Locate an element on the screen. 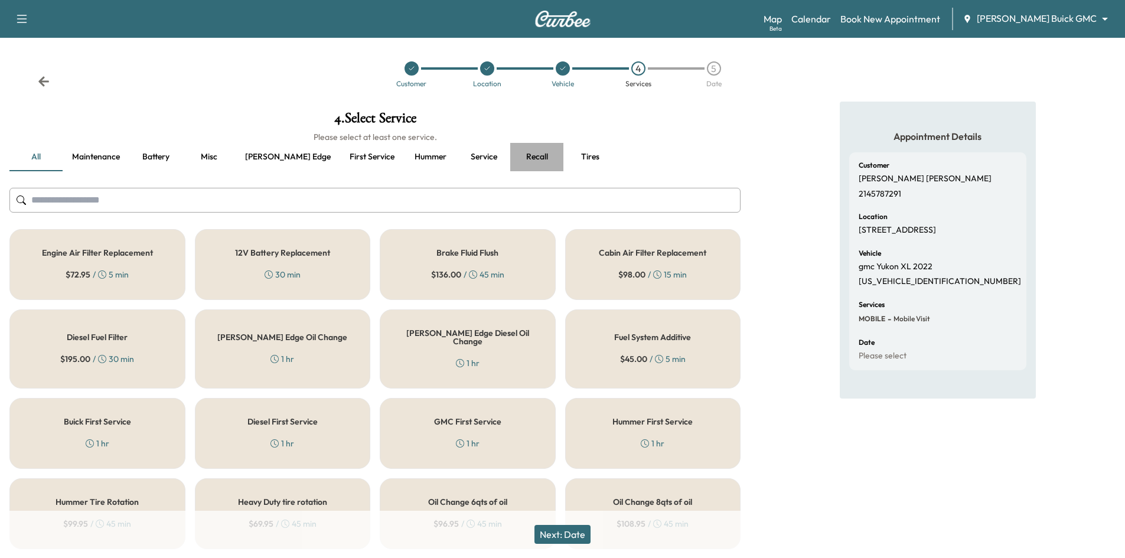  div: / 15 min is located at coordinates (653, 275).